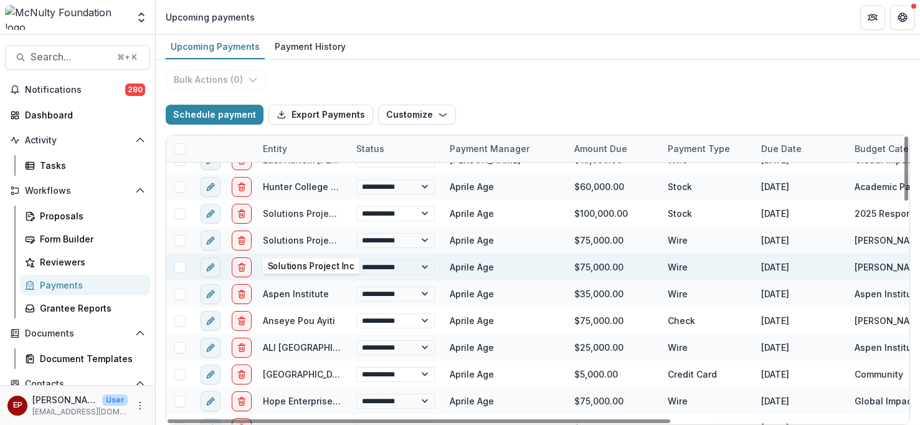 The height and width of the screenshot is (425, 920). Describe the element at coordinates (614, 213) in the screenshot. I see `div: $100,000.00` at that location.